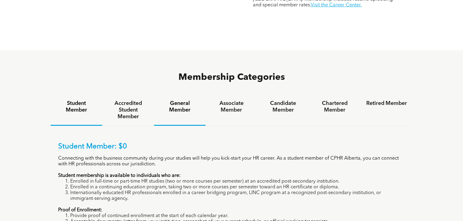  What do you see at coordinates (238, 187) in the screenshot?
I see `li: Enrolled in a continuing education program, taking two or more courses per semester toward an HR ...` at bounding box center [238, 187].